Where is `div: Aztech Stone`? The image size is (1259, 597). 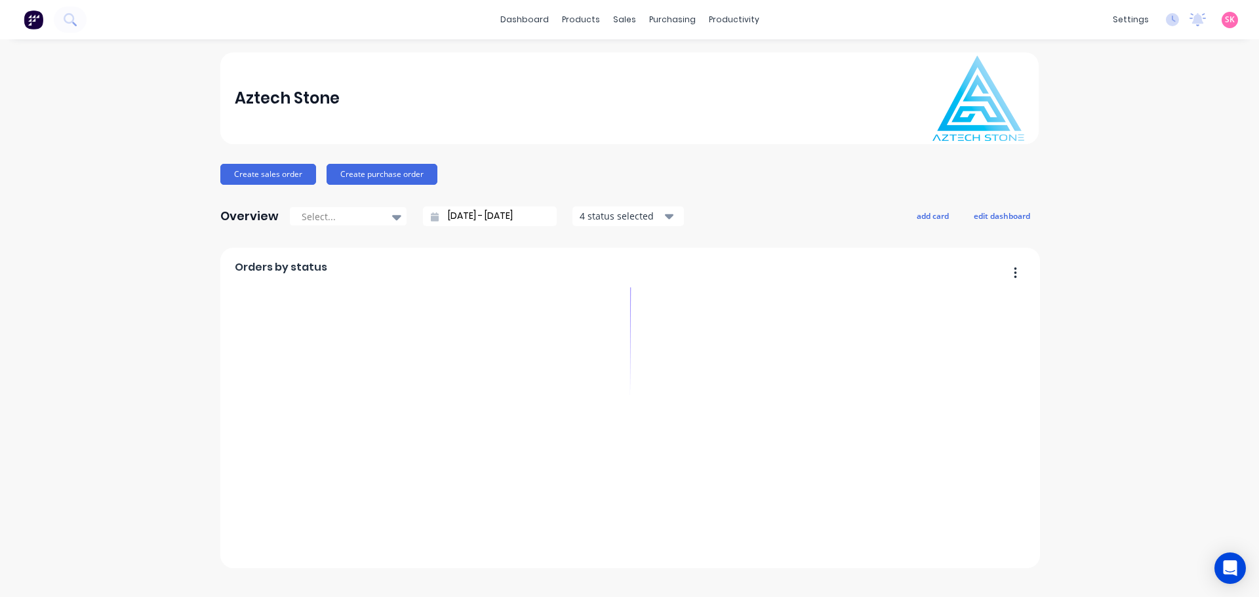 div: Aztech Stone is located at coordinates (287, 98).